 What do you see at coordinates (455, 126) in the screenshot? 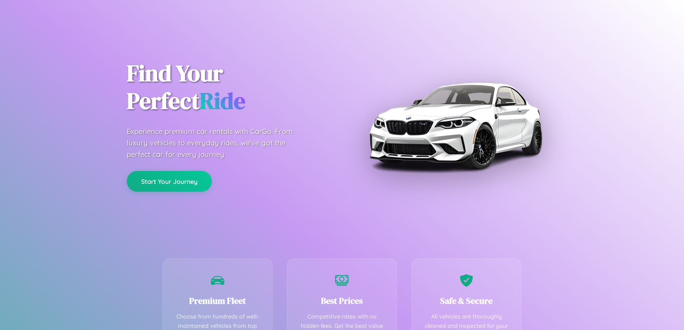
I see `img: Premium BMW car rental vehicle` at bounding box center [455, 126].